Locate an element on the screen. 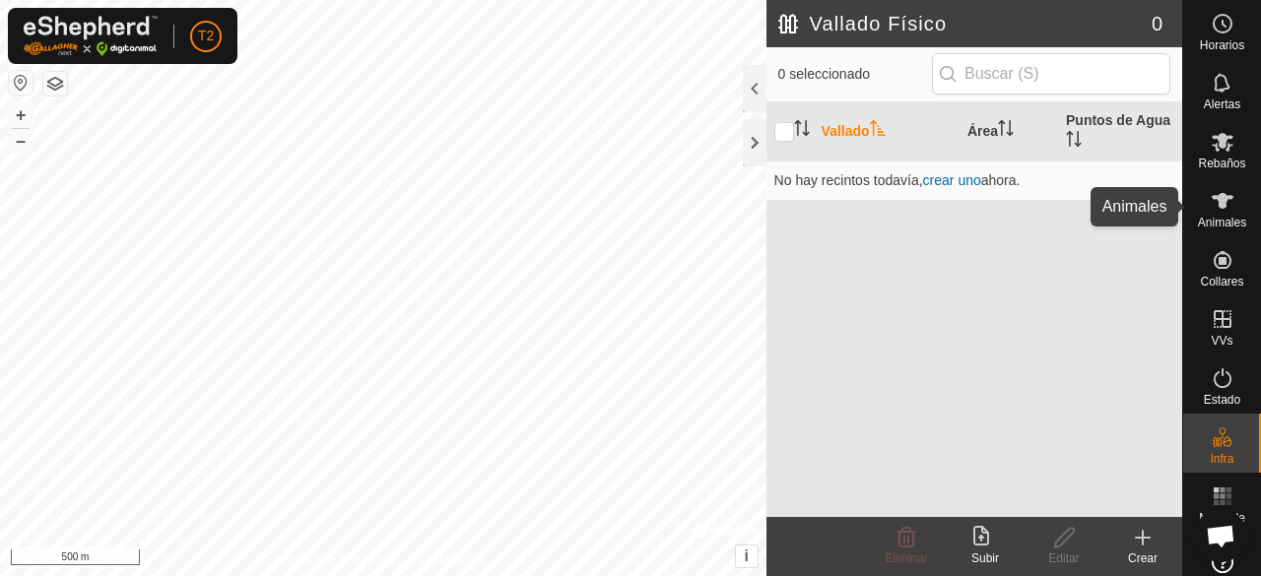 The height and width of the screenshot is (576, 1261). div: Subir is located at coordinates (985, 558).